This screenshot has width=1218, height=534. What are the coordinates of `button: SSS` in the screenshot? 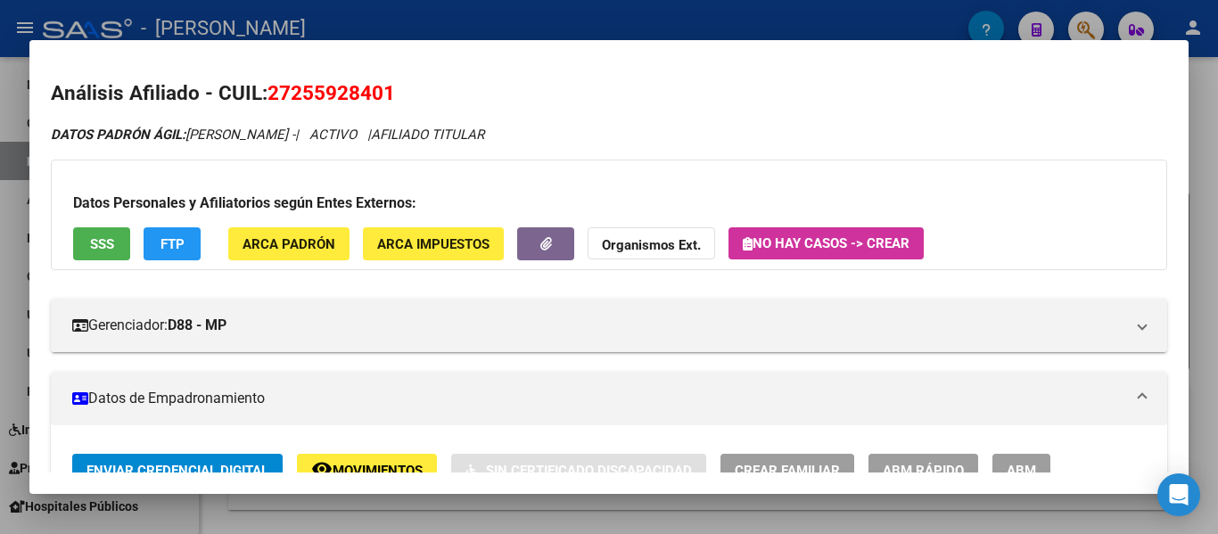 It's located at (102, 243).